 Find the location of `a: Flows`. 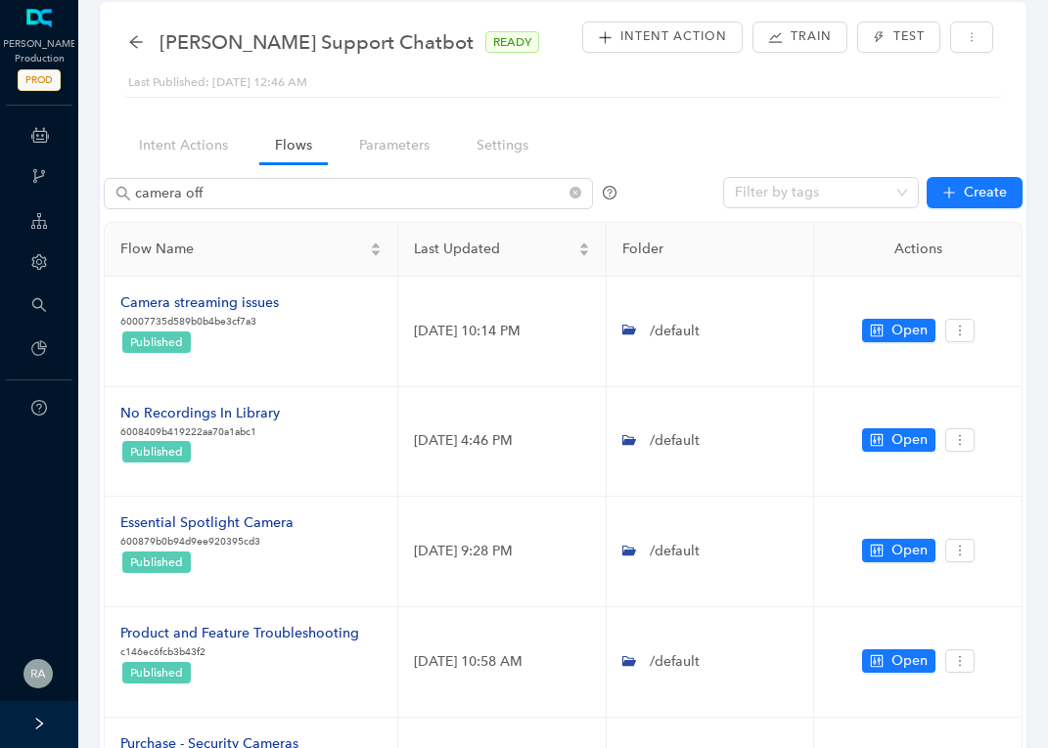

a: Flows is located at coordinates (293, 145).